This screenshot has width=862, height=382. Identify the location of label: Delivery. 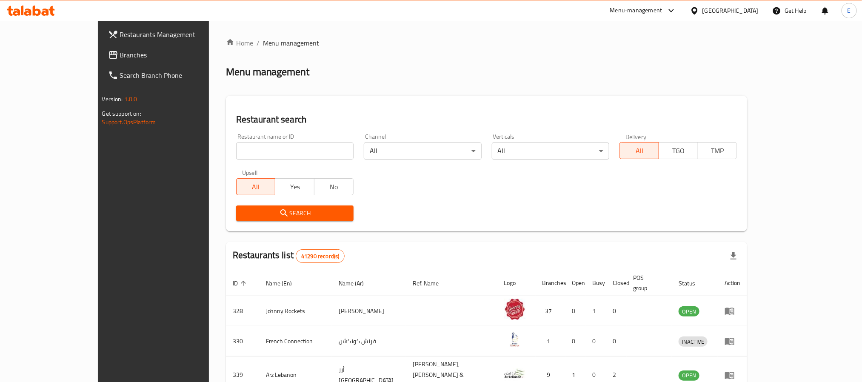
(636, 137).